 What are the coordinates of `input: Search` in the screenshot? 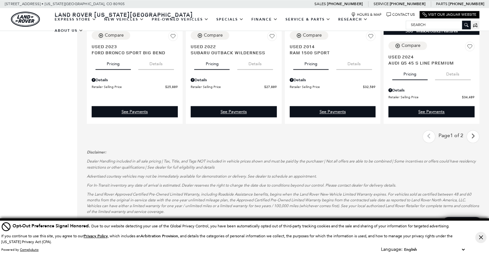 It's located at (439, 25).